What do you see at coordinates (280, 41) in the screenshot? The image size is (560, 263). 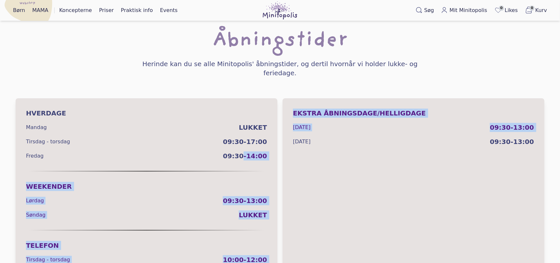 I see `h1: Åbningstider` at bounding box center [280, 41].